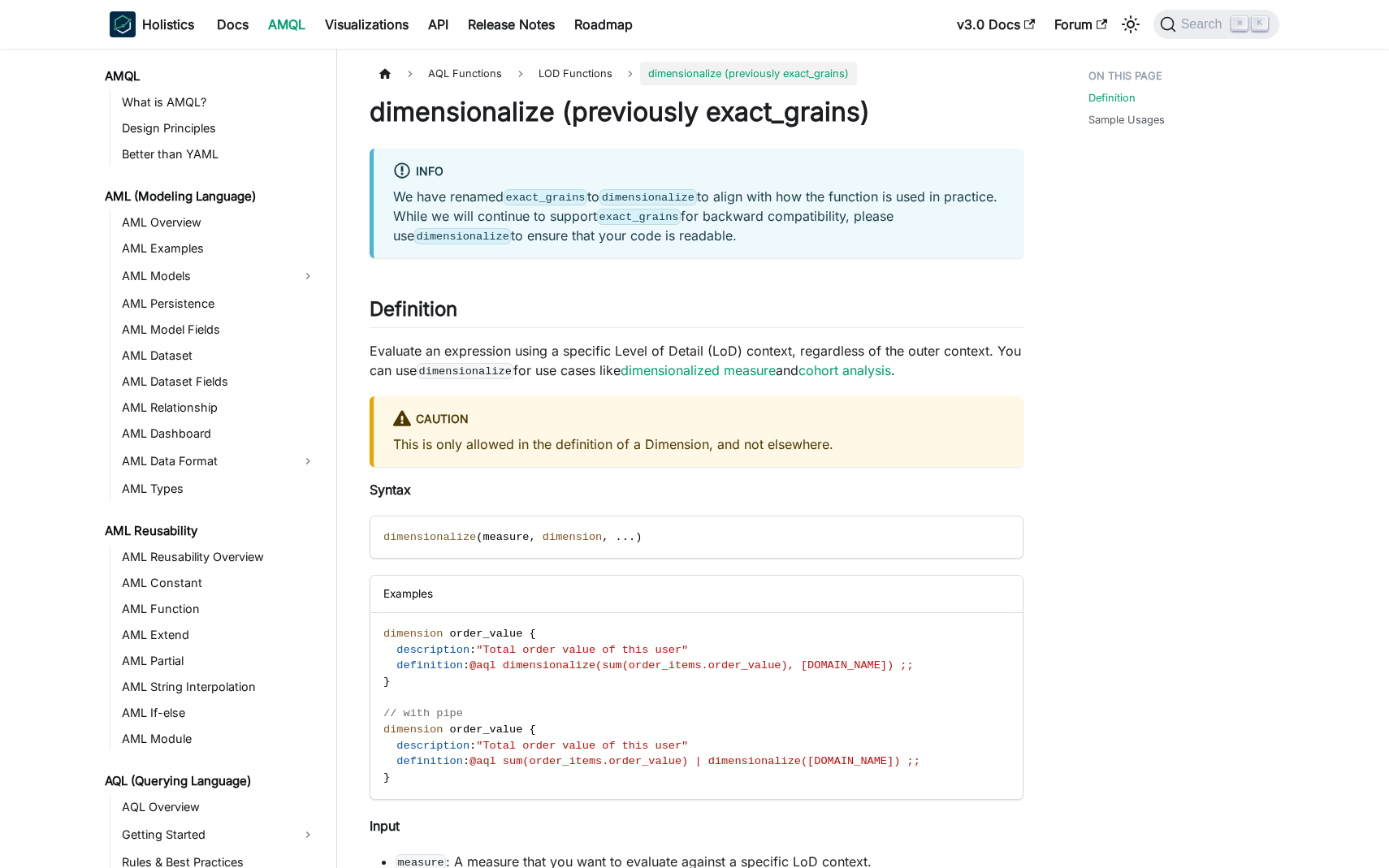 The width and height of the screenshot is (1389, 868). I want to click on a: dimensionalized measure, so click(698, 371).